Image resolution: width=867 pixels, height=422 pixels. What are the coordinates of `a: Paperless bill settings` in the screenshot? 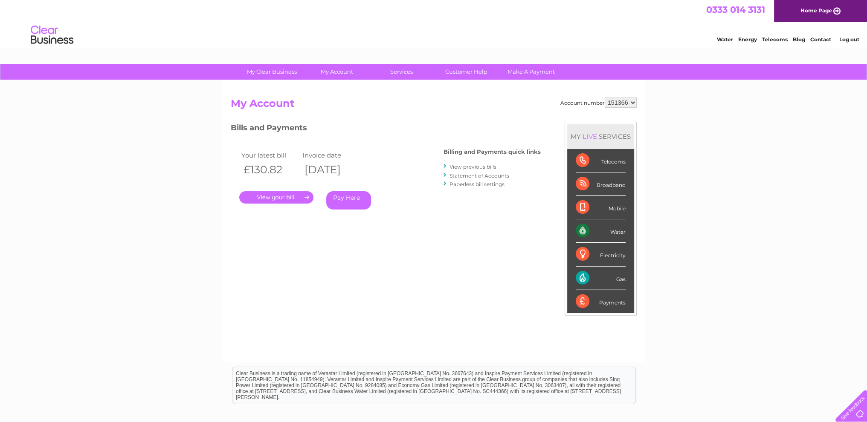 It's located at (477, 184).